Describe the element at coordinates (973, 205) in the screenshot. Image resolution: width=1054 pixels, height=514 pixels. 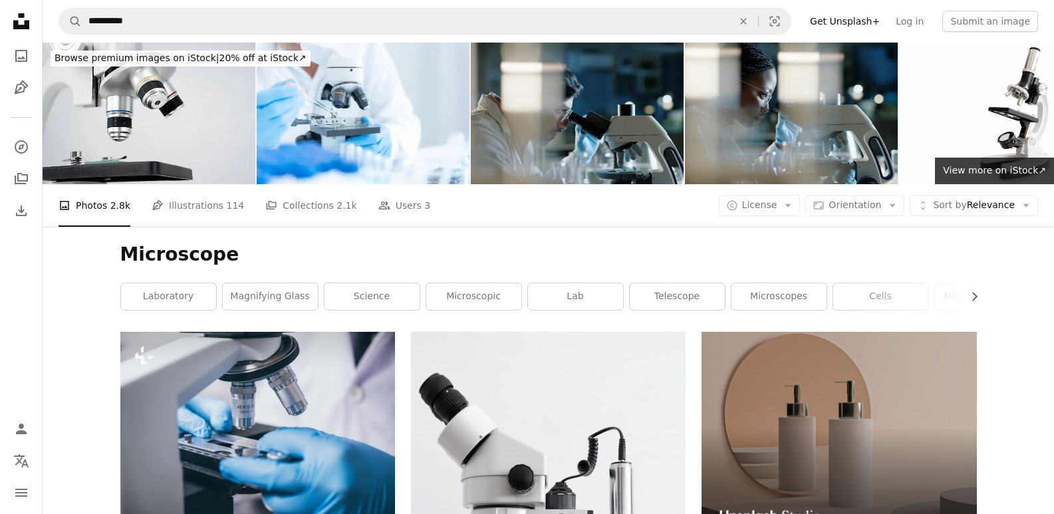
I see `button: Sort byRelevance` at that location.